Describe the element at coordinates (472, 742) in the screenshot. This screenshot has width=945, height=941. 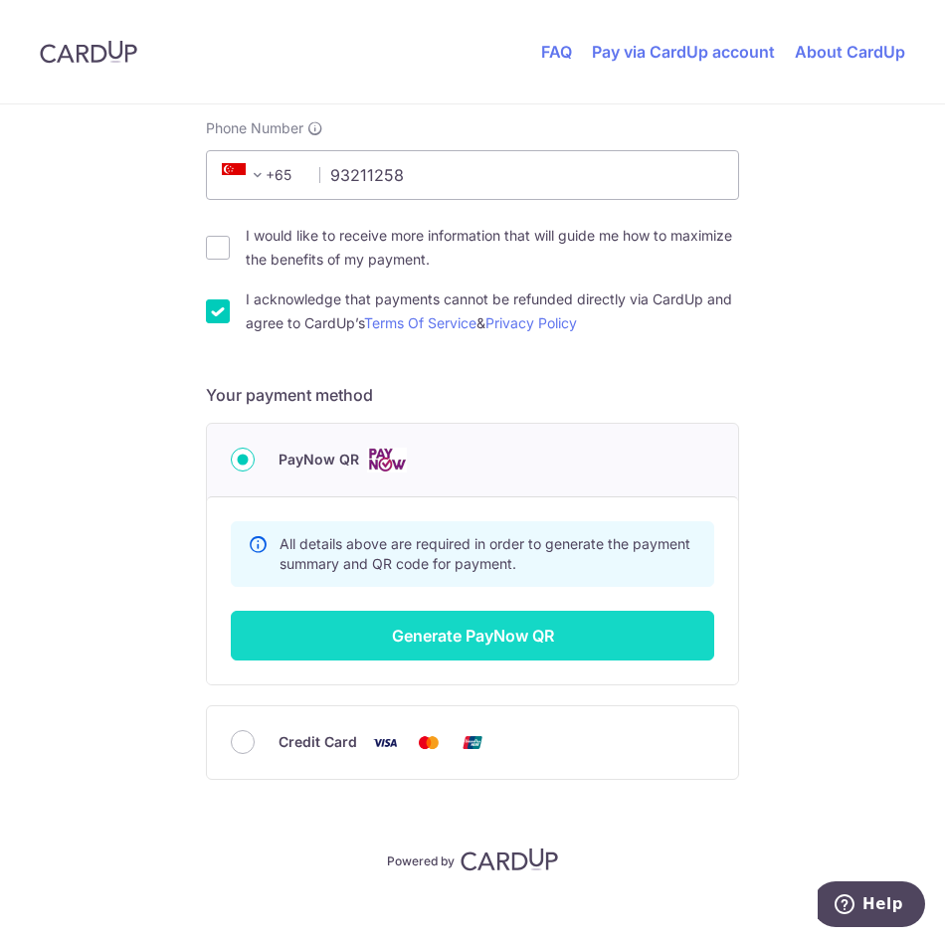
I see `div: Credit Card Visa Mastercard Union Pay` at that location.